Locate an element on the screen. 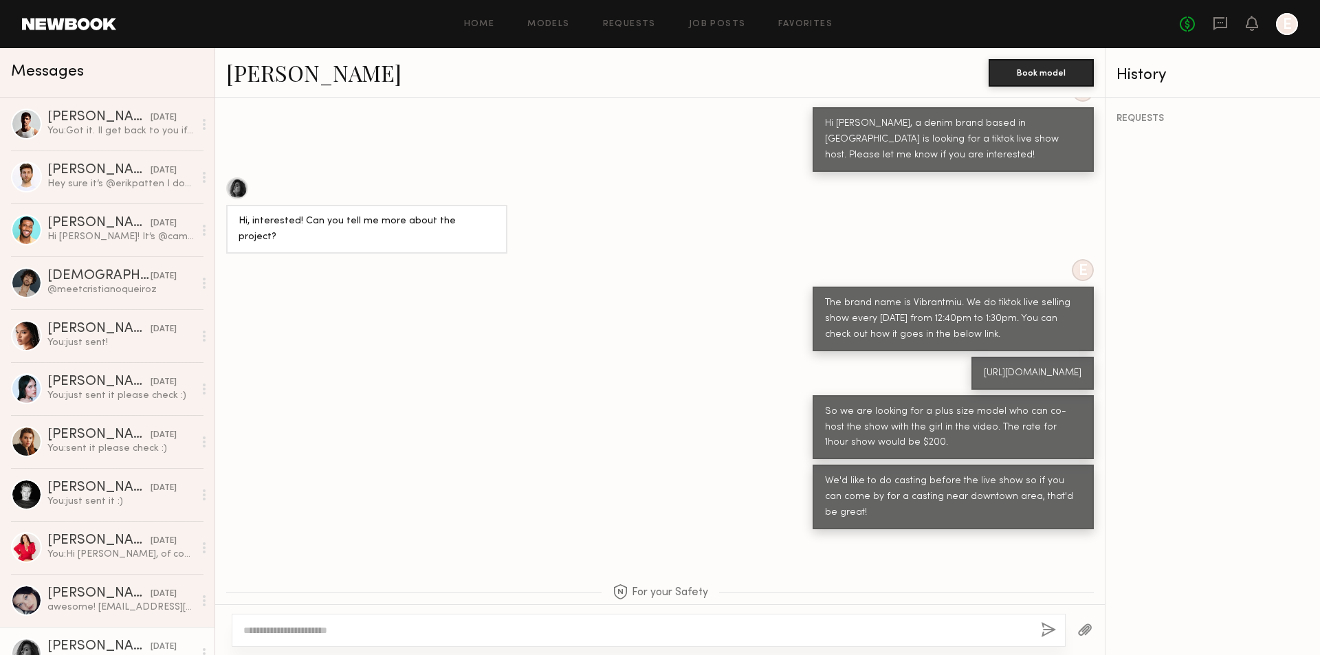 The image size is (1320, 655). a: Home is located at coordinates (479, 24).